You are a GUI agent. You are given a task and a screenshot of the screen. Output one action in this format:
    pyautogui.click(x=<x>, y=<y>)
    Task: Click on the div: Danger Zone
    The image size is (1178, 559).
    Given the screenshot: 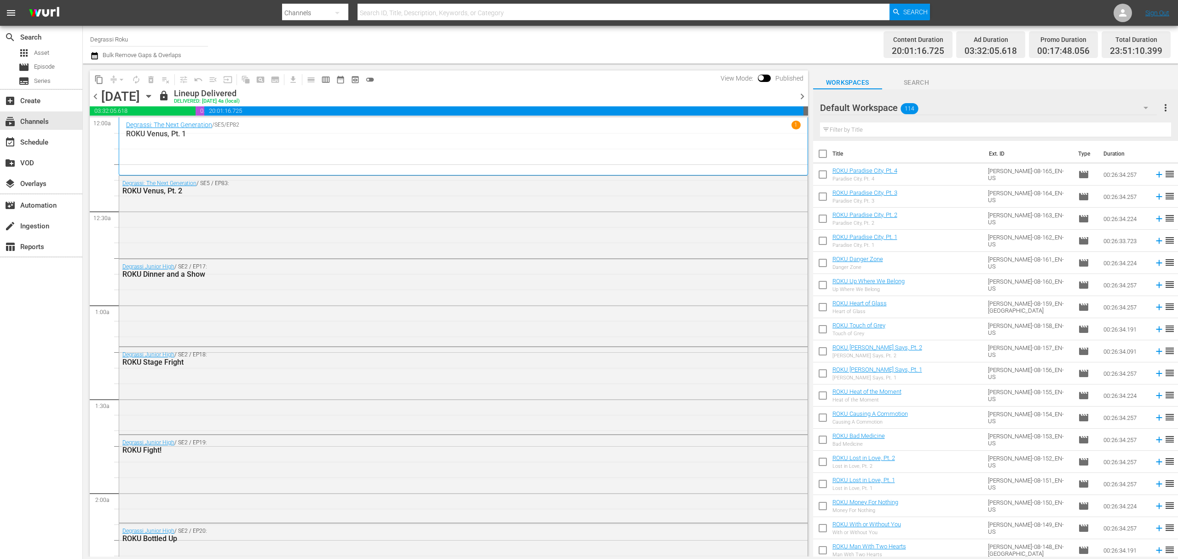 What is the action you would take?
    pyautogui.click(x=858, y=267)
    